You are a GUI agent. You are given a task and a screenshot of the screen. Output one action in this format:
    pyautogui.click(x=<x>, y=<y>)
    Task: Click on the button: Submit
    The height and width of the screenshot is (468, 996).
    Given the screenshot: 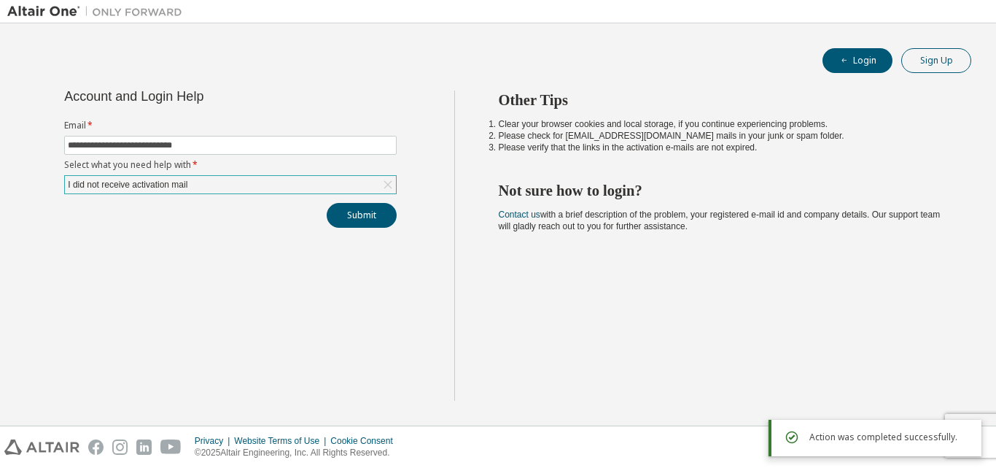 What is the action you would take?
    pyautogui.click(x=362, y=215)
    